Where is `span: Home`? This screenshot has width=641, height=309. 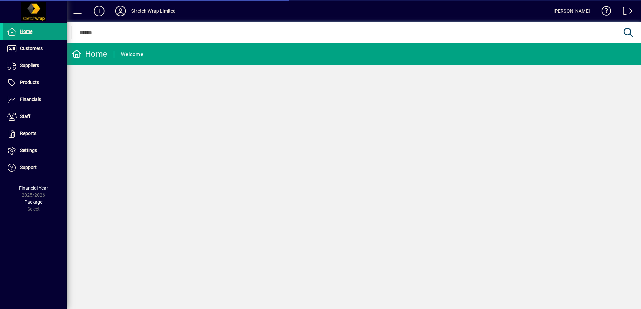 span: Home is located at coordinates (26, 31).